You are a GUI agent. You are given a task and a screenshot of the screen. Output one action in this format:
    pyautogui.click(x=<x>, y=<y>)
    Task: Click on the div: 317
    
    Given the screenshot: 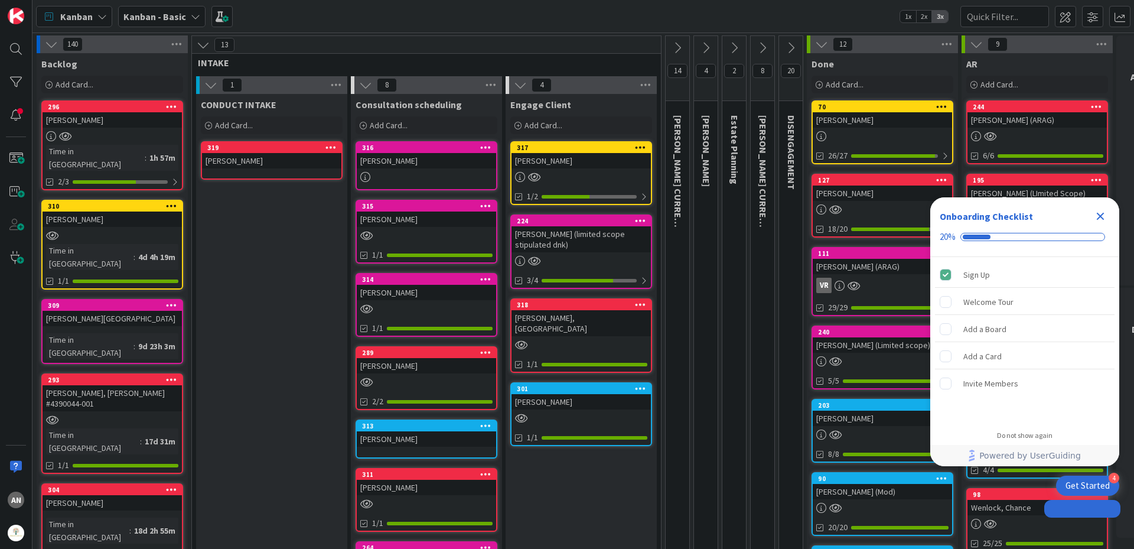 What is the action you would take?
    pyautogui.click(x=584, y=148)
    